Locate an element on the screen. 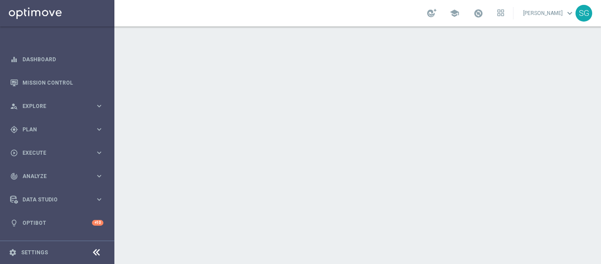 This screenshot has height=264, width=601. span: Execute is located at coordinates (59, 153).